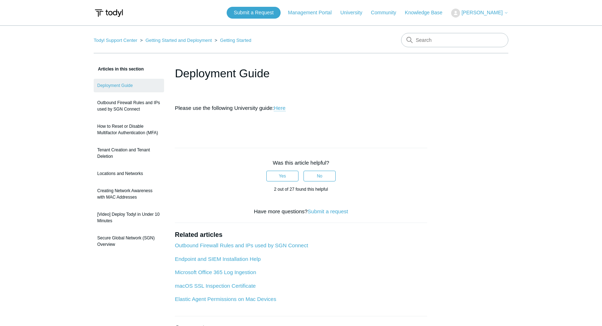 This screenshot has height=326, width=602. Describe the element at coordinates (116, 40) in the screenshot. I see `li: Todyl Support Center` at that location.